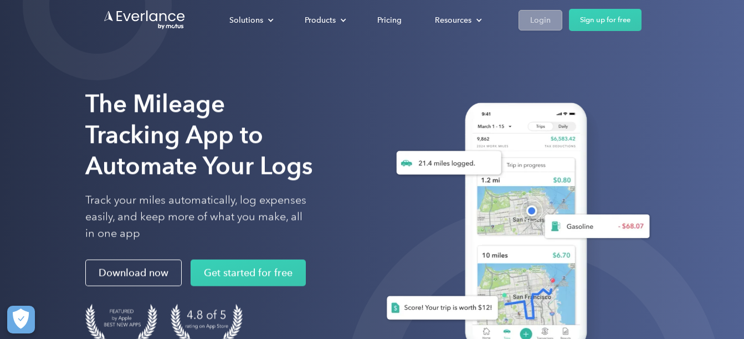  Describe the element at coordinates (605, 20) in the screenshot. I see `a: Sign up for free` at that location.